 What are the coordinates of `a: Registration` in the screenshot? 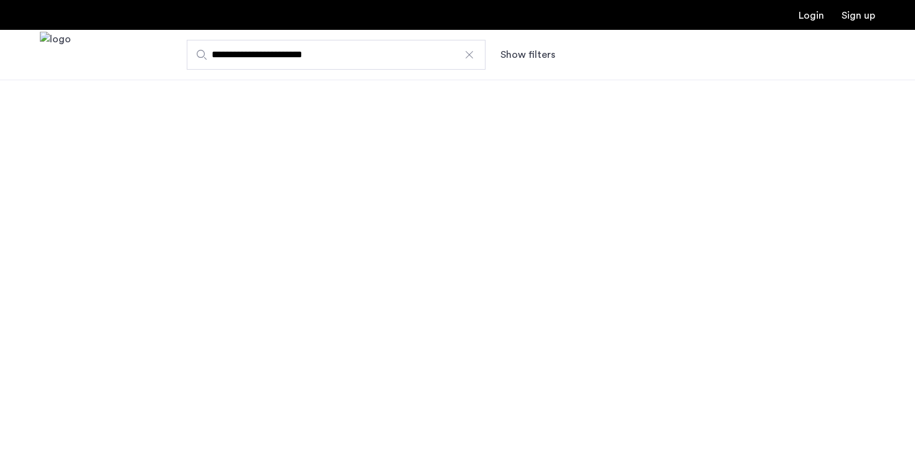 It's located at (858, 16).